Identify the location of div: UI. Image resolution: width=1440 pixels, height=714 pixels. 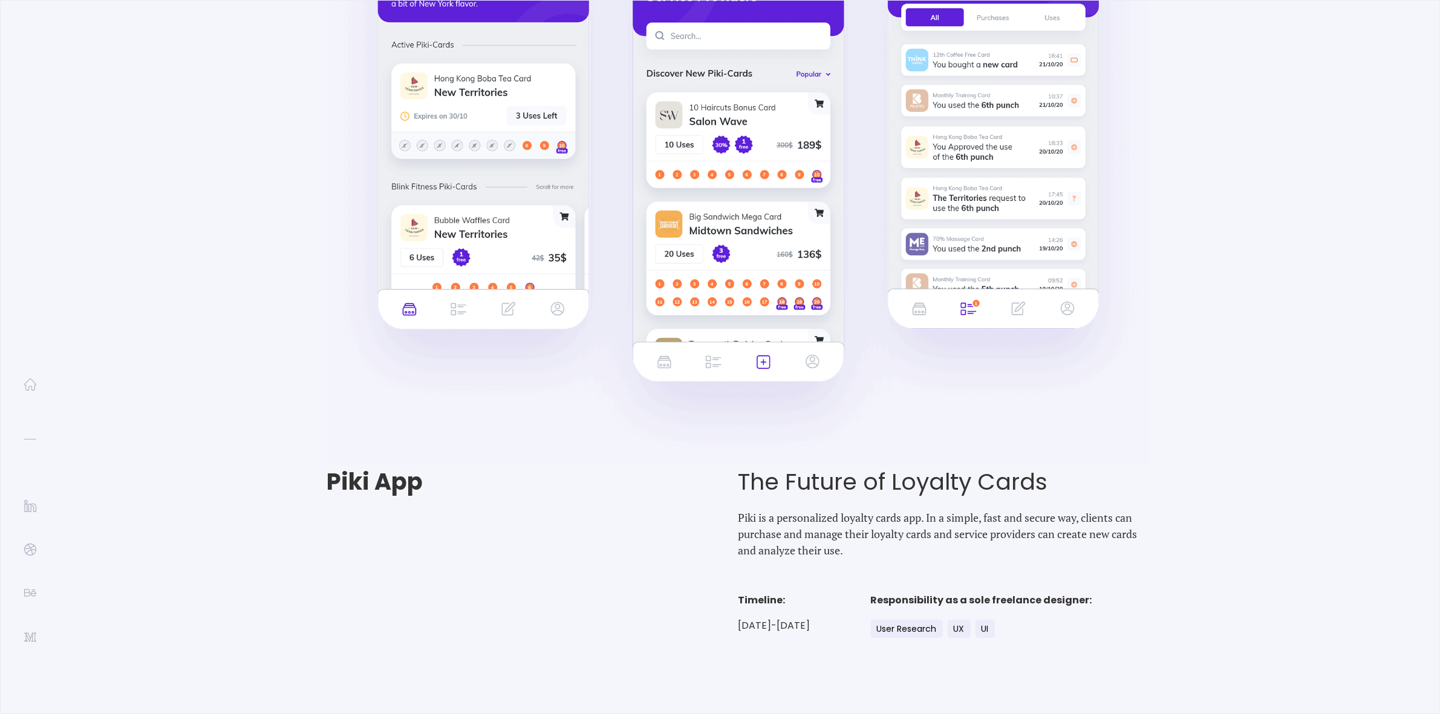
(985, 629).